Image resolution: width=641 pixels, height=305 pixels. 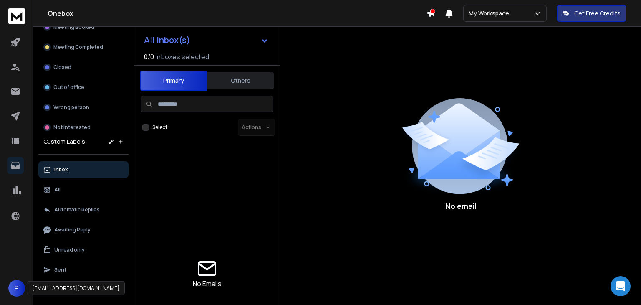 What do you see at coordinates (83, 209) in the screenshot?
I see `button: Automatic Replies` at bounding box center [83, 209].